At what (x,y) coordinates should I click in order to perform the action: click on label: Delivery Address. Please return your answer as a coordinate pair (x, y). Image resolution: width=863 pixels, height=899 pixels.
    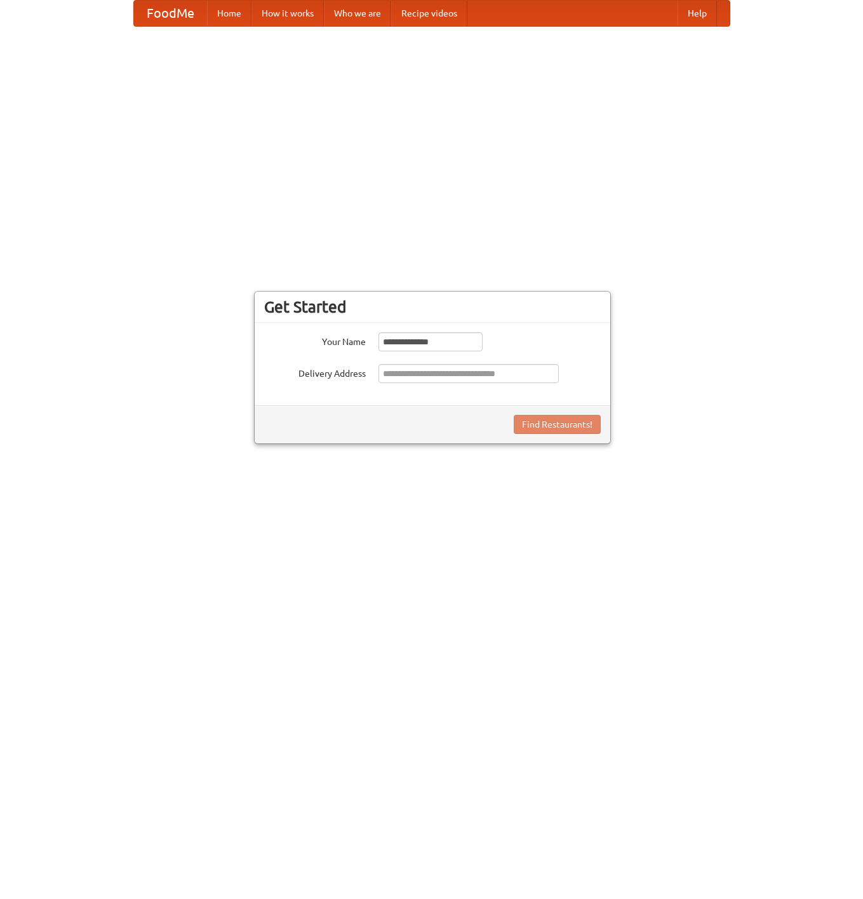
    Looking at the image, I should click on (315, 372).